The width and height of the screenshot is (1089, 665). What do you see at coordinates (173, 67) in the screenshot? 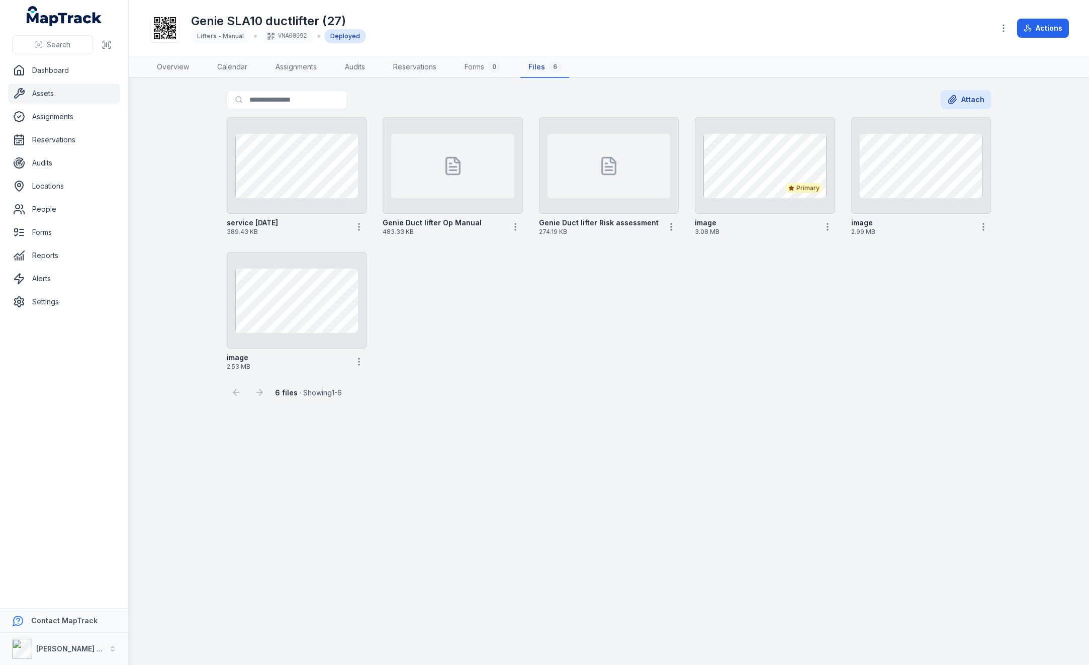
I see `a: Overview` at bounding box center [173, 67].